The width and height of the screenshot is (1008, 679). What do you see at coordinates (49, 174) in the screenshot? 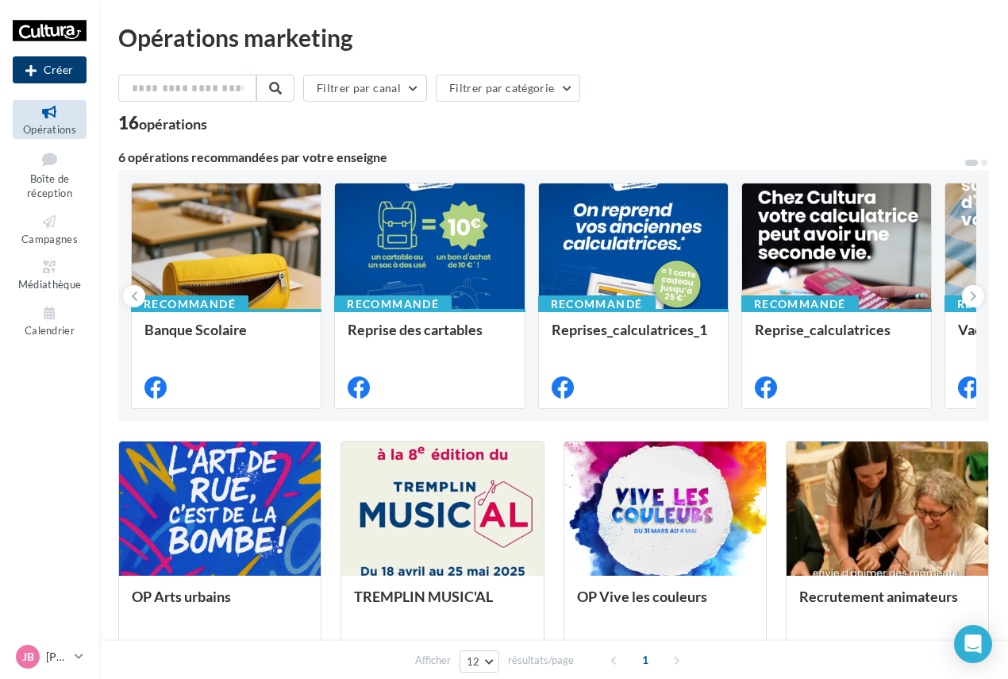
I see `a: Boîte de réception` at bounding box center [49, 174].